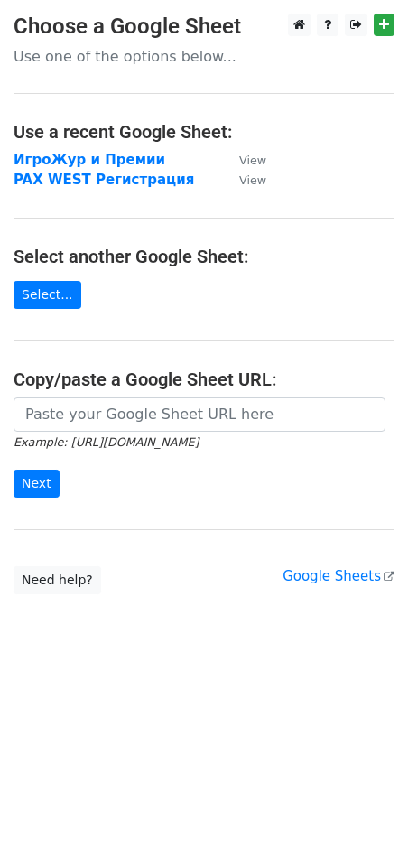  What do you see at coordinates (36, 483) in the screenshot?
I see `input: Next` at bounding box center [36, 483].